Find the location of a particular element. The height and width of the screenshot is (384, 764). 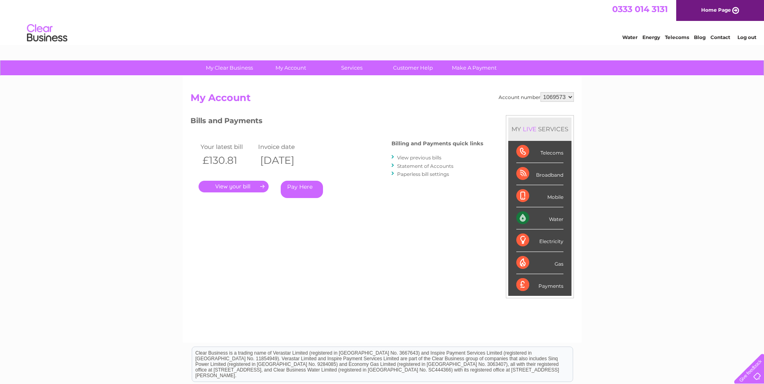

a: Pay Here is located at coordinates (302, 189).